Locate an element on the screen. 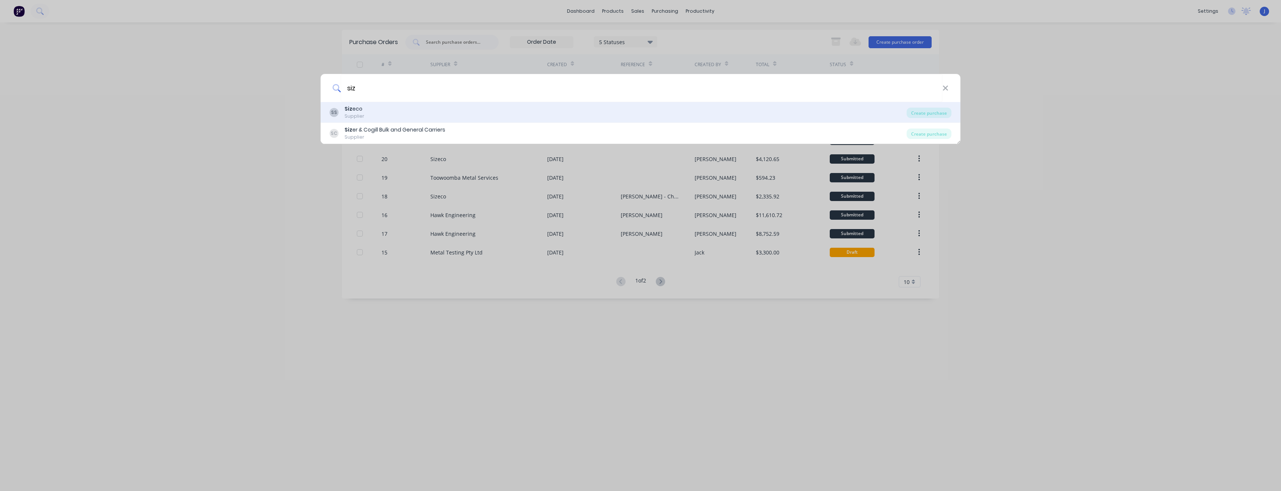 This screenshot has width=1281, height=491. div: eco is located at coordinates (354, 109).